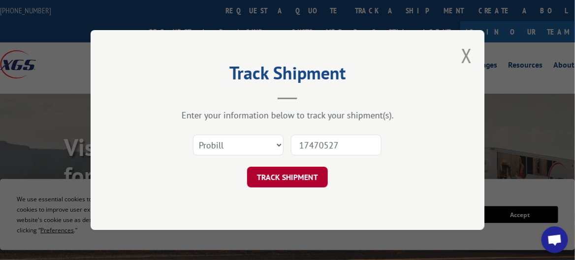 The height and width of the screenshot is (260, 575). Describe the element at coordinates (555, 239) in the screenshot. I see `a: Open chat` at that location.